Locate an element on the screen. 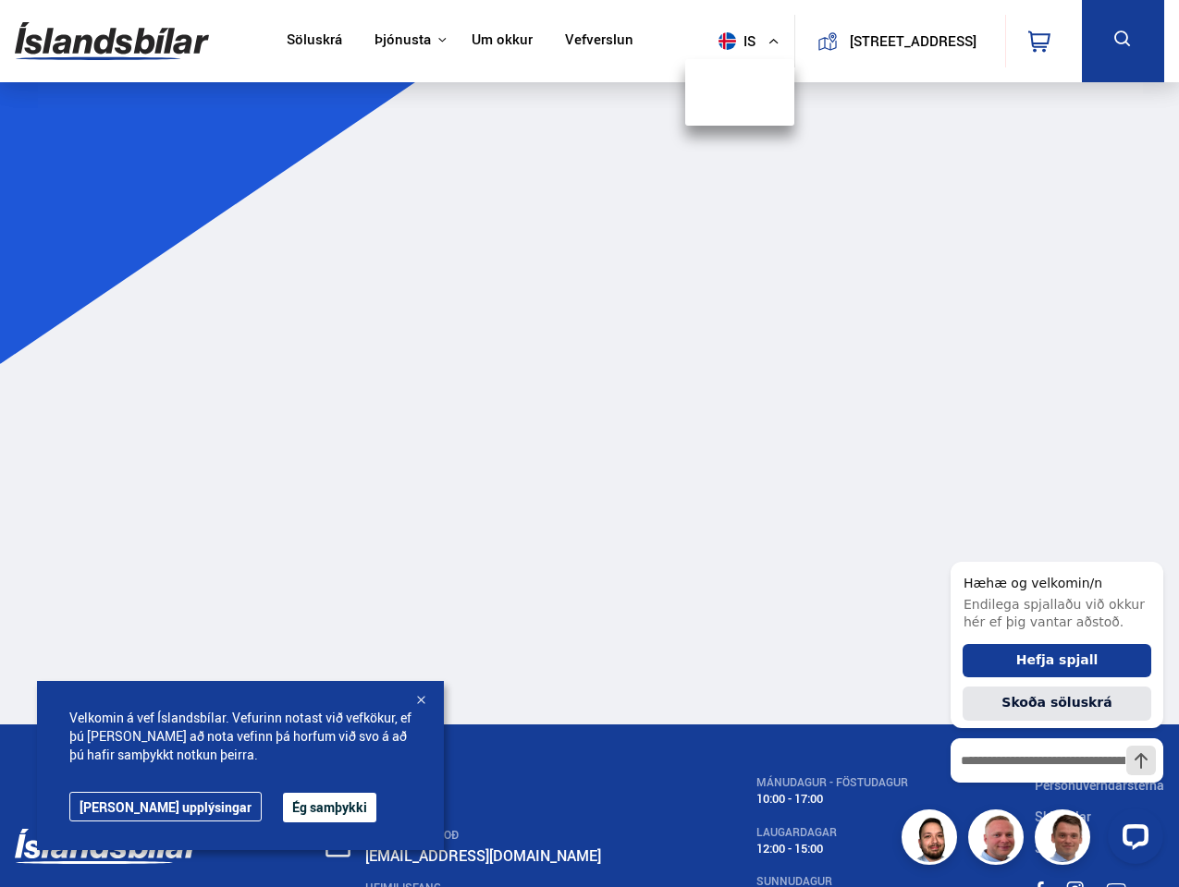 Image resolution: width=1179 pixels, height=887 pixels. a: Söluskrá is located at coordinates (314, 41).